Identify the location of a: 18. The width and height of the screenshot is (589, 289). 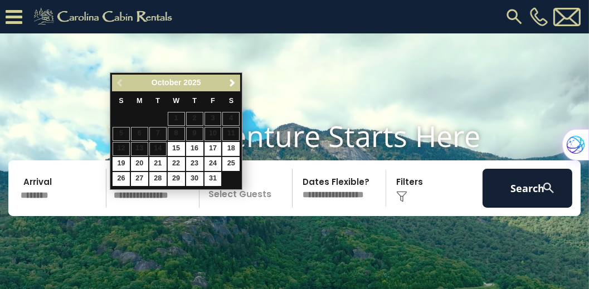
(231, 149).